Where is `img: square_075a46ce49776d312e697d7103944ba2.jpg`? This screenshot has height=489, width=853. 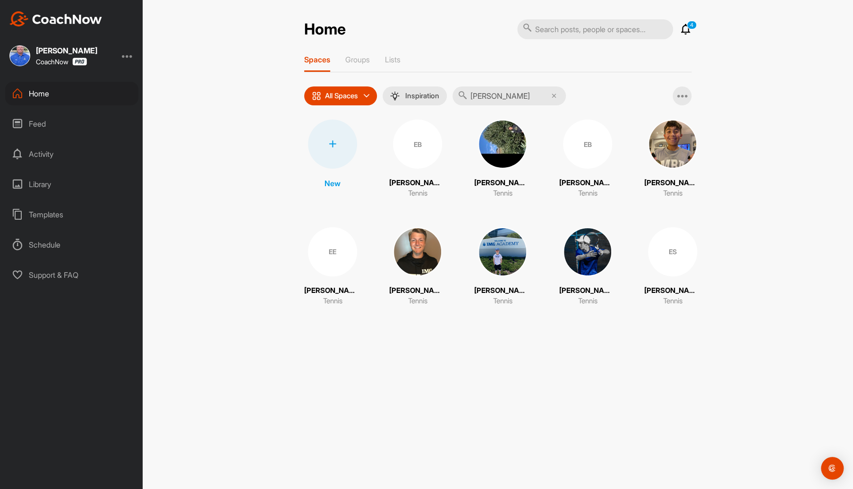
img: square_075a46ce49776d312e697d7103944ba2.jpg is located at coordinates (587, 252).